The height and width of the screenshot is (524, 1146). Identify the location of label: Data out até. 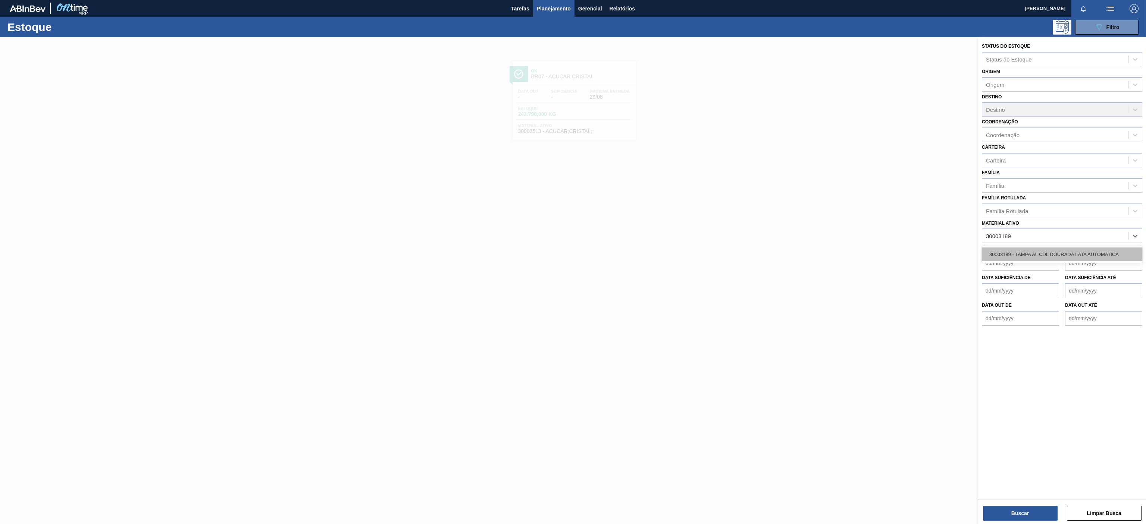
(1081, 305).